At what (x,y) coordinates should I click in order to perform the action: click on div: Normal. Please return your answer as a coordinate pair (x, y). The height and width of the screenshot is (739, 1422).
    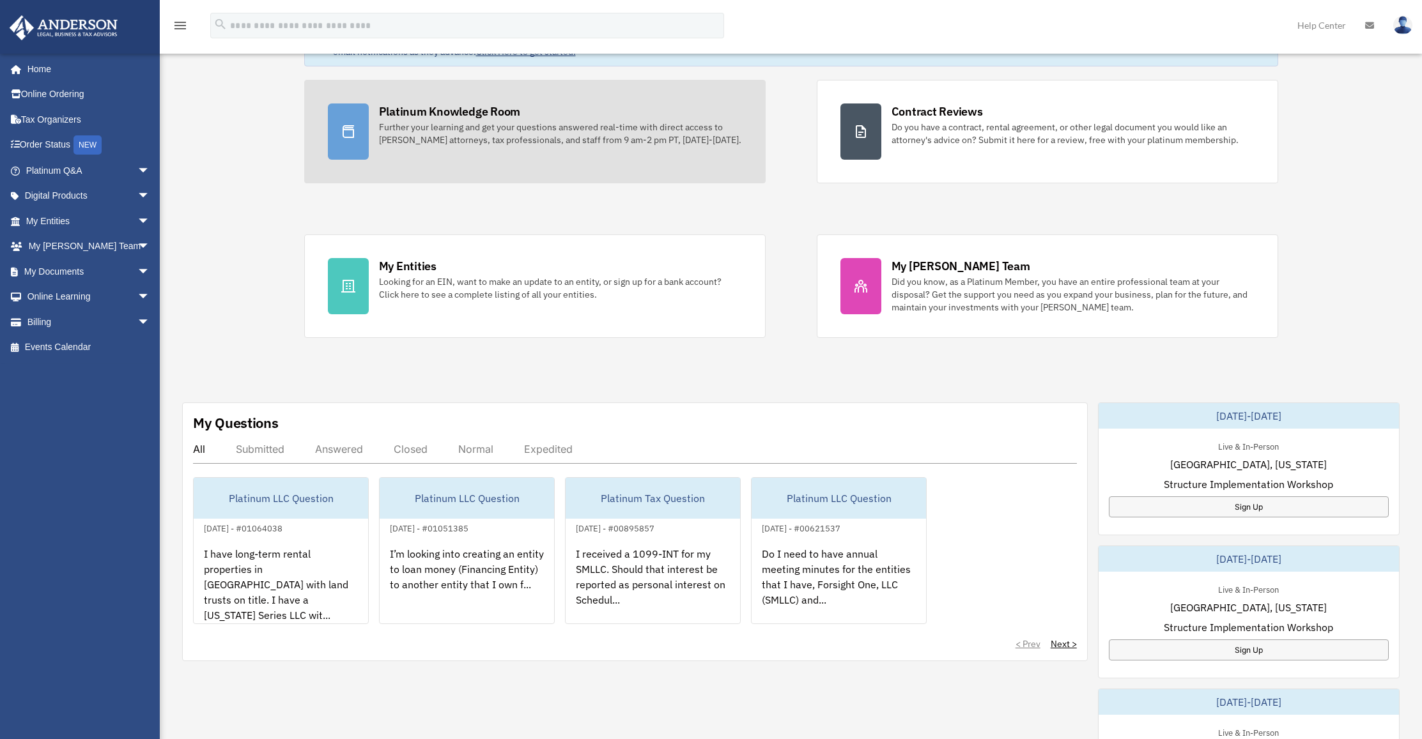
    Looking at the image, I should click on (476, 449).